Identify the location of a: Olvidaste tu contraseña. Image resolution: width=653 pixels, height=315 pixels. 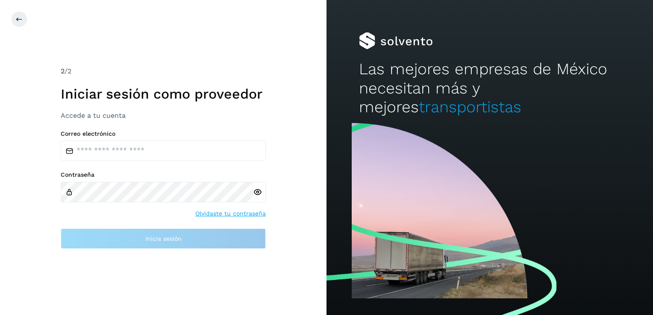
(230, 214).